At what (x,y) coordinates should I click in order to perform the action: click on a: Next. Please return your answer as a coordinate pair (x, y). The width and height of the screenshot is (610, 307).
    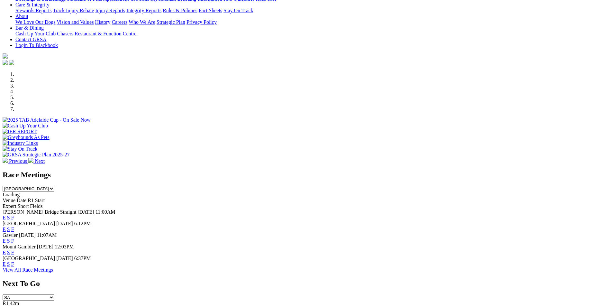
    Looking at the image, I should click on (36, 161).